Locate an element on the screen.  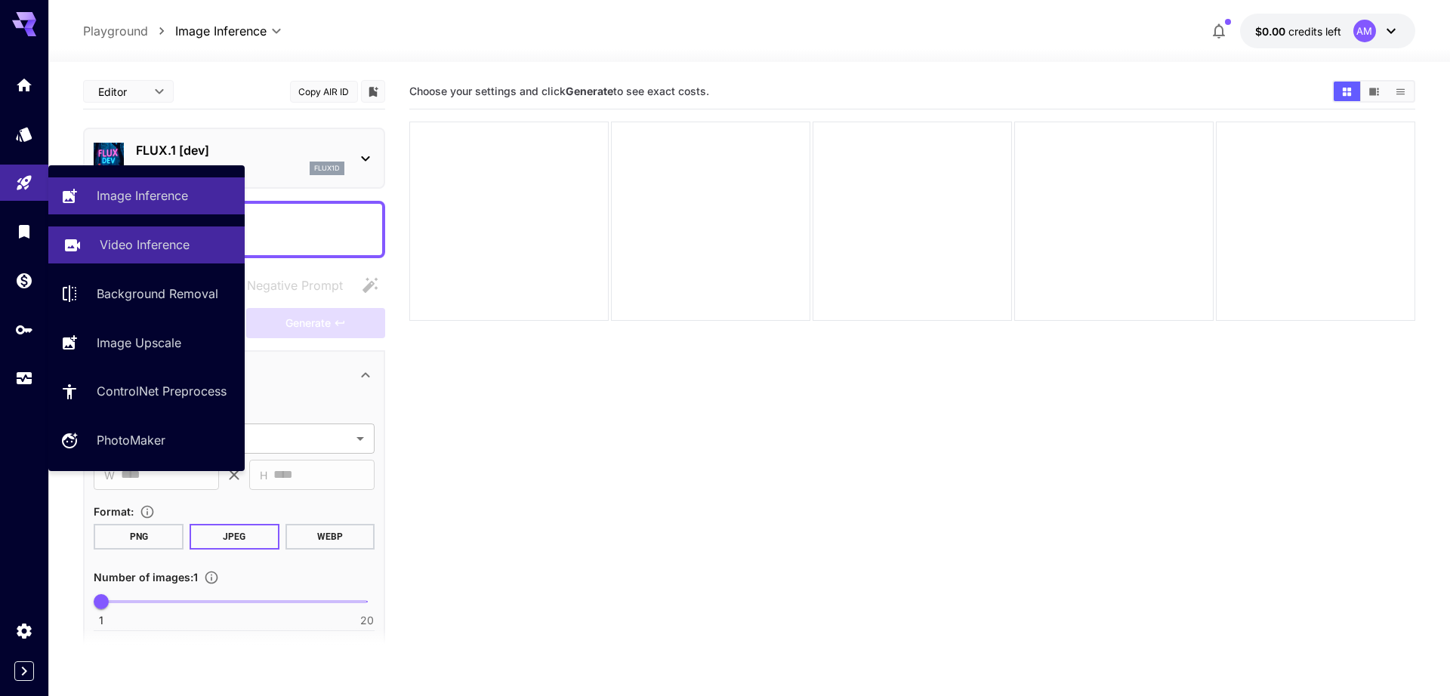
span: Negative prompts are not compatible with the selected model. is located at coordinates (285, 285).